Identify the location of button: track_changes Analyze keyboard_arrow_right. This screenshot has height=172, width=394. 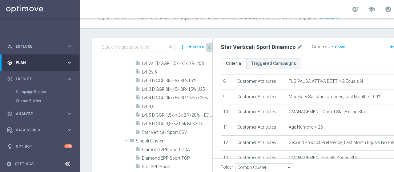
(40, 114).